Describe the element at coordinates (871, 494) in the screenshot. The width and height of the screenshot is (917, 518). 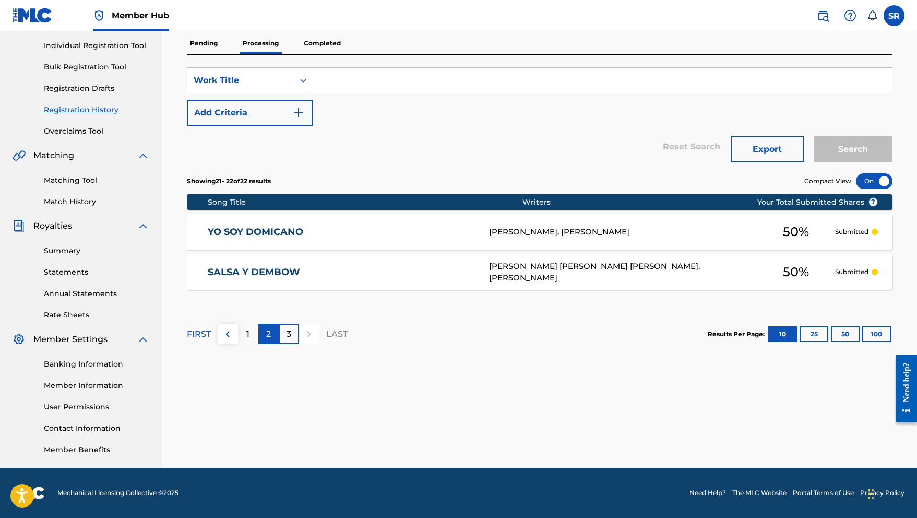
I see `div: Drag` at that location.